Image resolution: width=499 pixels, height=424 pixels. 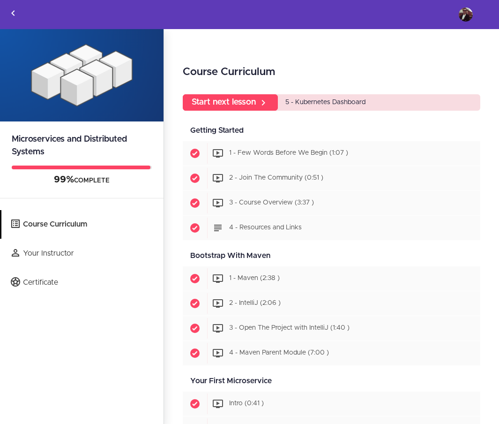 I want to click on svg: Back to courses, so click(x=13, y=13).